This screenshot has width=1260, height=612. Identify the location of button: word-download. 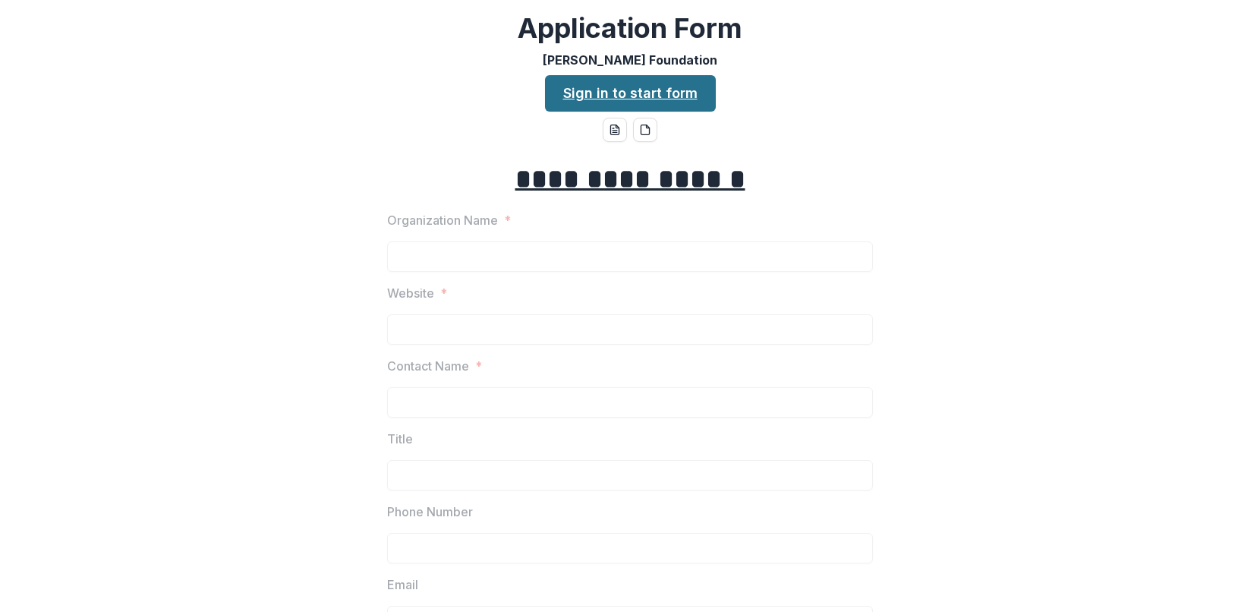
(615, 130).